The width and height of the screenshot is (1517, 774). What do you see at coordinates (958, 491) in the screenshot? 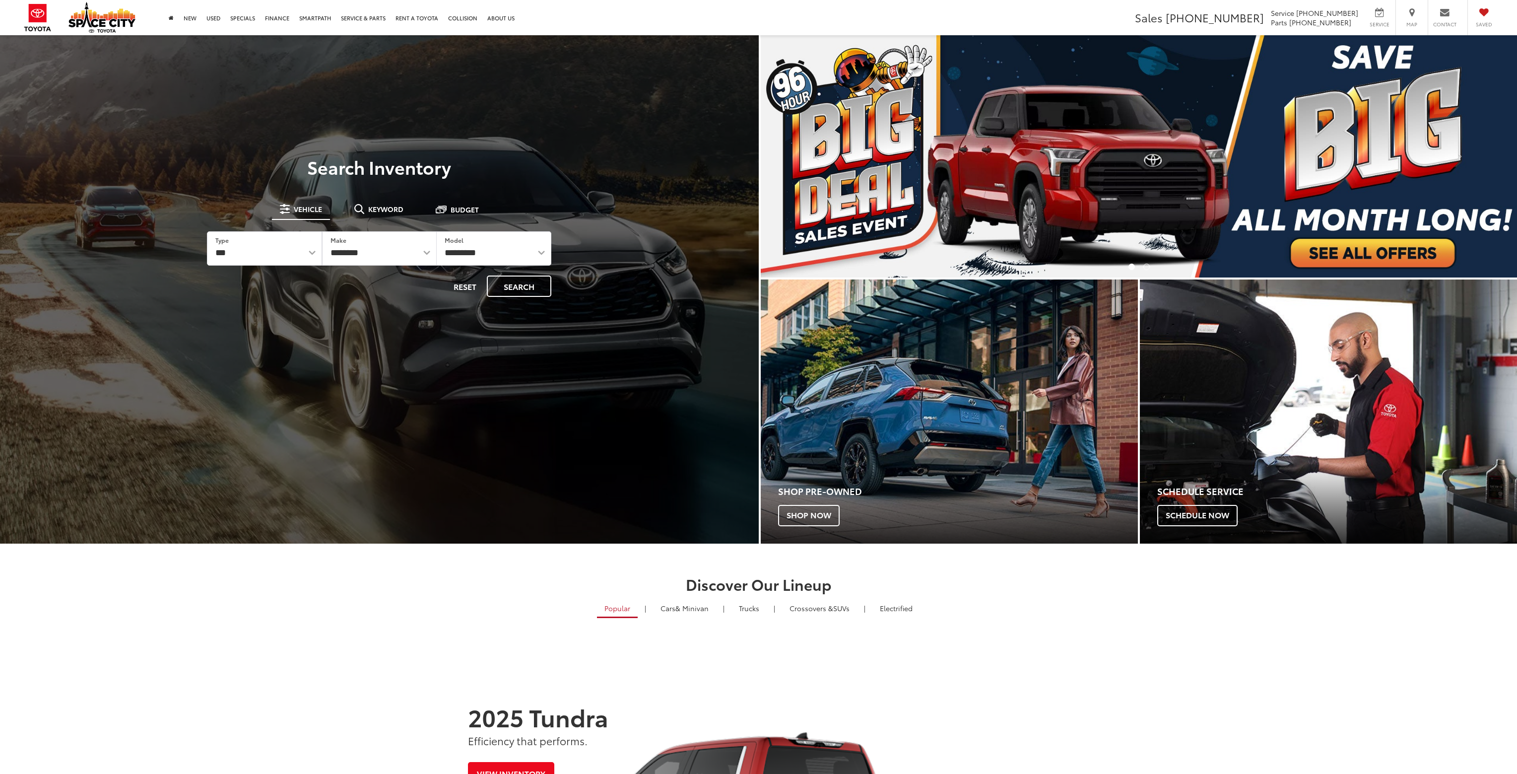
I see `h4: Shop Pre-Owned` at bounding box center [958, 491].